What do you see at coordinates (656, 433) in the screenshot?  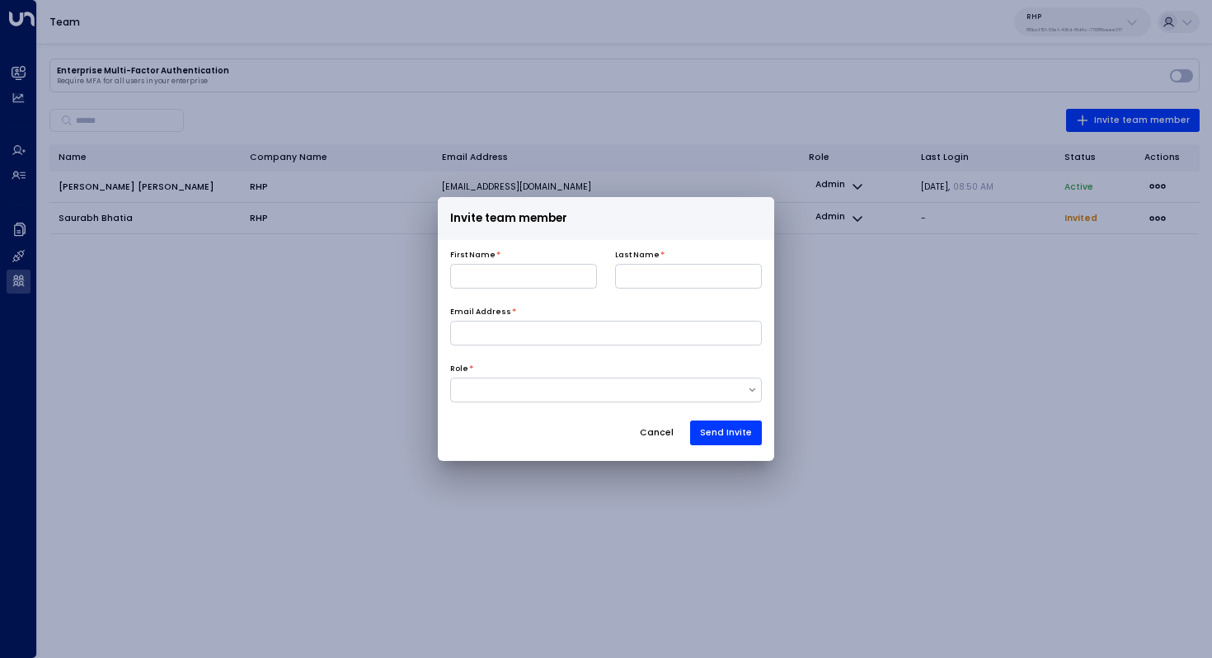 I see `button: Cancel` at bounding box center [656, 433].